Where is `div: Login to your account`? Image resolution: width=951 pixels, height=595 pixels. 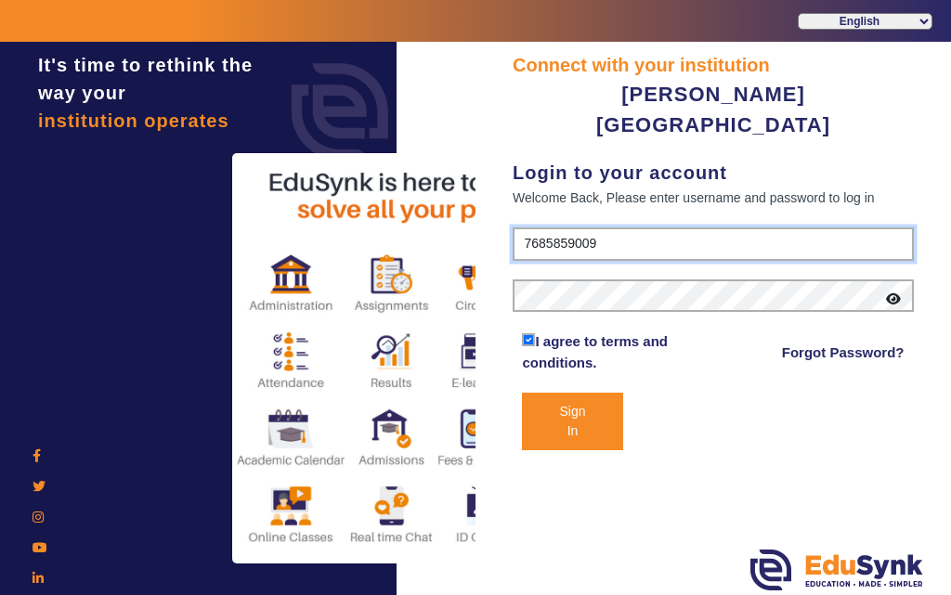
div: Login to your account is located at coordinates (713, 173).